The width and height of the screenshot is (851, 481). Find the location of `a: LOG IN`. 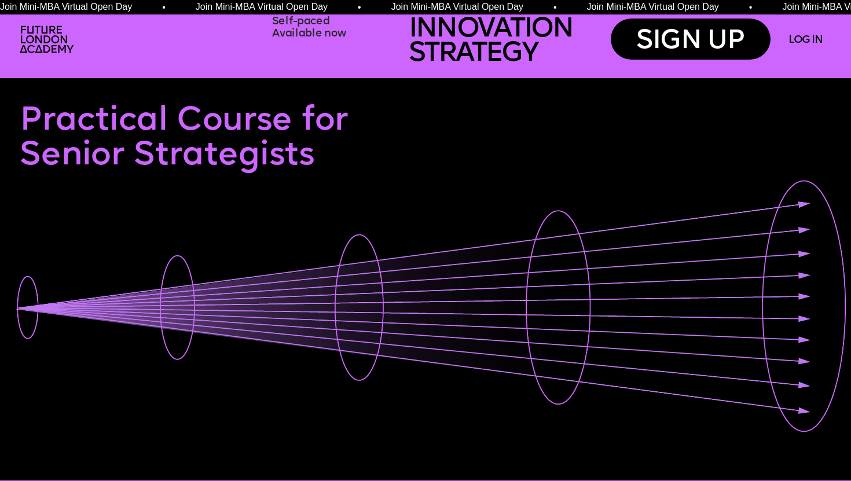

a: LOG IN is located at coordinates (817, 40).